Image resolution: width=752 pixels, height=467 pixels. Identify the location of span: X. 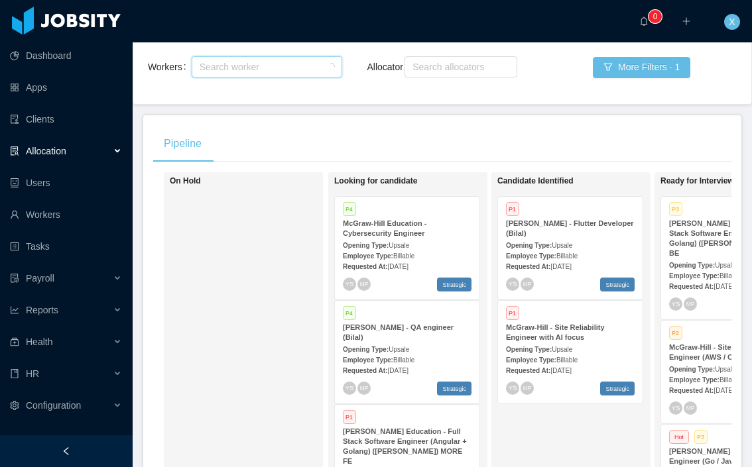
(731, 22).